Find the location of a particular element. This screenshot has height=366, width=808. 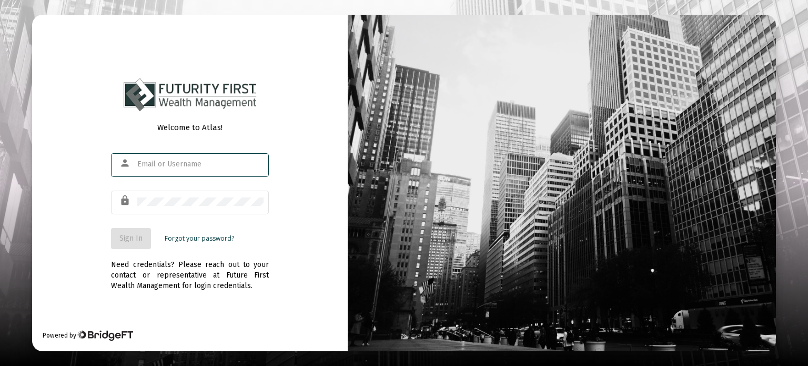

div: Need credentials? Please reach out to your contact or representative at Future First Wealth Manag... is located at coordinates (190, 270).